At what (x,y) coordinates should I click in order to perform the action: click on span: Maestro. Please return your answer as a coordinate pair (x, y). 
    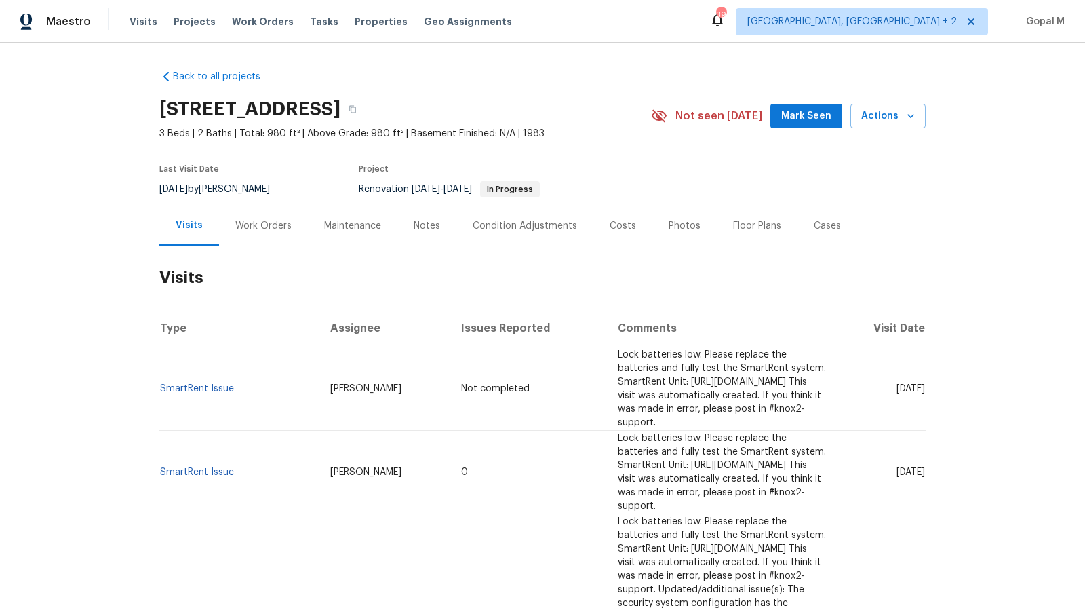
    Looking at the image, I should click on (68, 22).